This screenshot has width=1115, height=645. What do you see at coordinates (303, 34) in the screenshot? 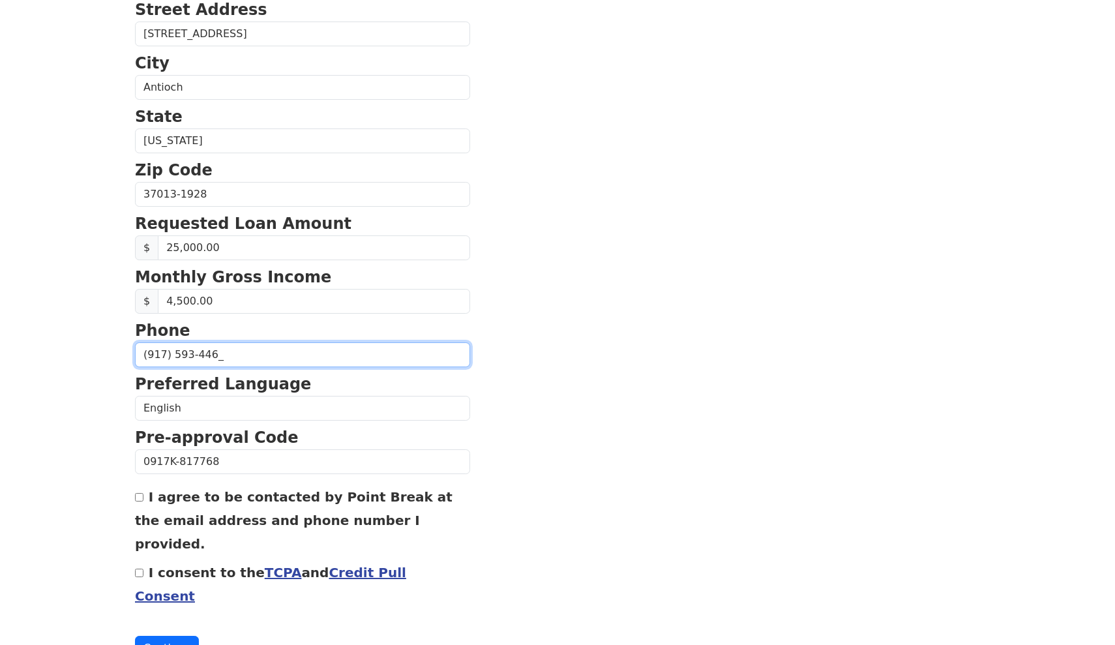
I see `input: Street Address` at bounding box center [303, 34].